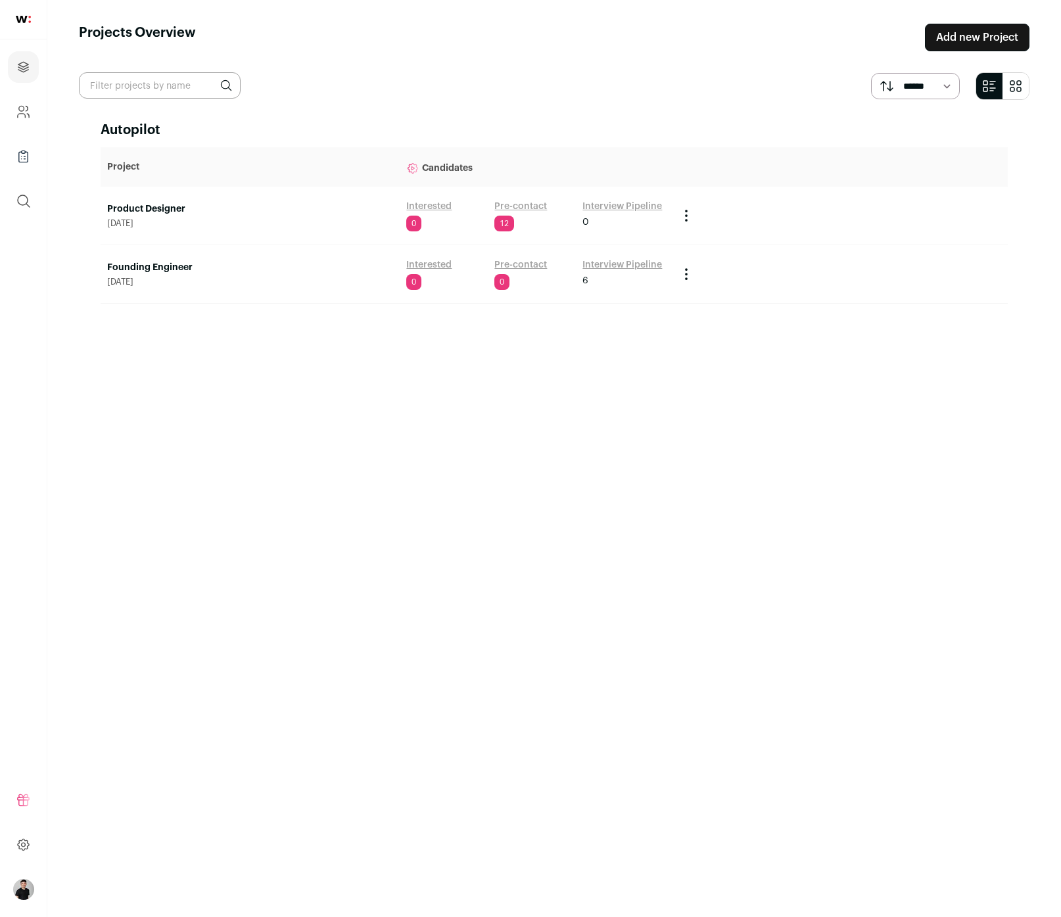 The image size is (1061, 917). What do you see at coordinates (160, 85) in the screenshot?
I see `input: Filter projects by name` at bounding box center [160, 85].